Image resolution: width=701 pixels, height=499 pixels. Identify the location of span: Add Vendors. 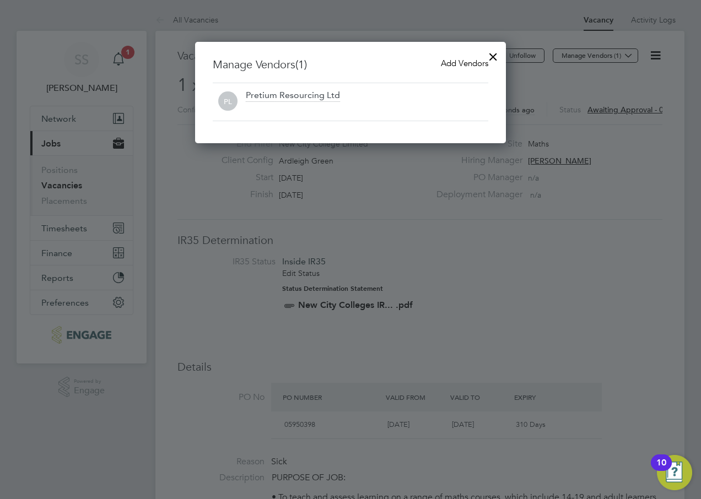
(464, 63).